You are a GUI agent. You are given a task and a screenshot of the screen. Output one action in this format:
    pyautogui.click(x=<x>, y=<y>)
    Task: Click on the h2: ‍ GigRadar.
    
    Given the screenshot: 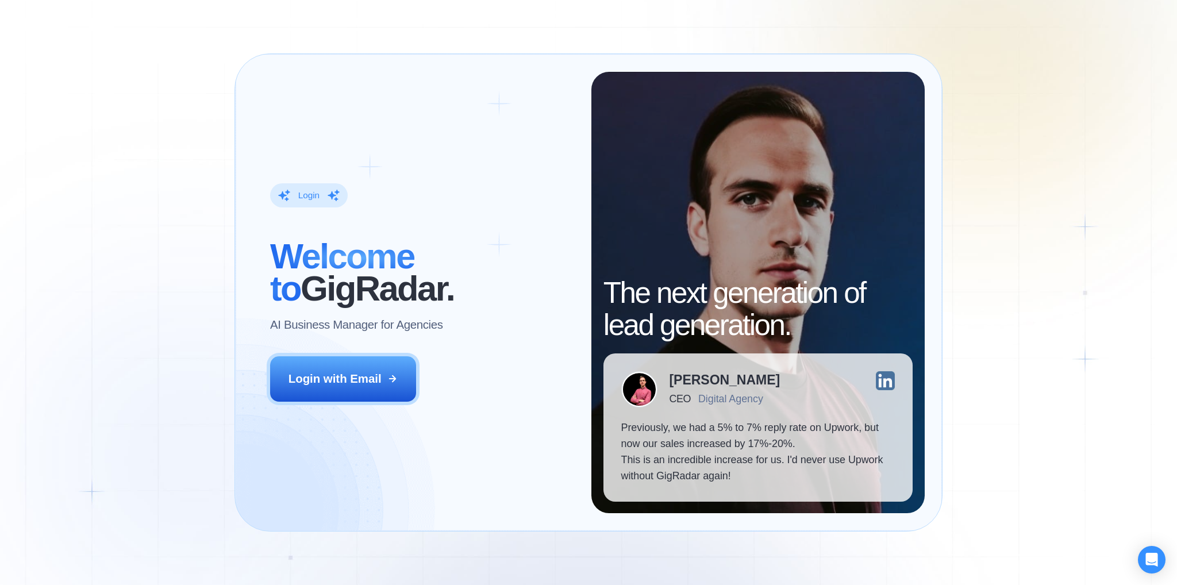 What is the action you would take?
    pyautogui.click(x=422, y=272)
    